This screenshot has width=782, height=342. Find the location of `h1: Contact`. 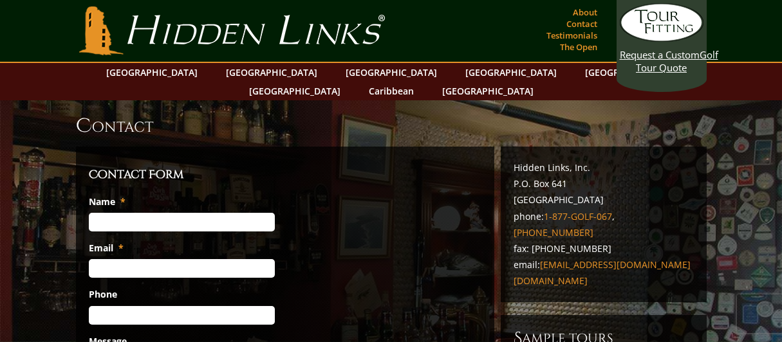

h1: Contact is located at coordinates (391, 126).